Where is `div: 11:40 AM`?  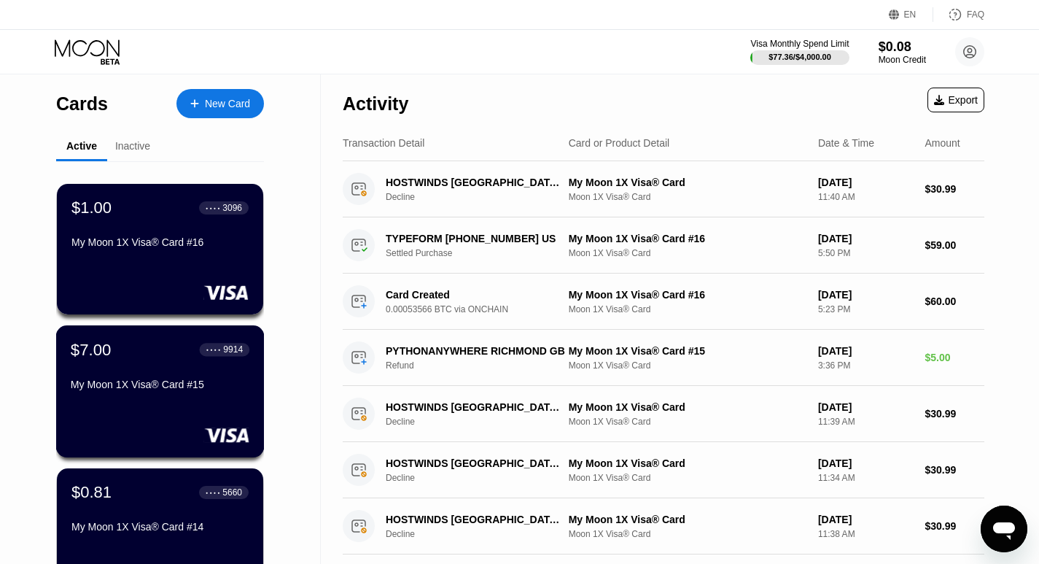 div: 11:40 AM is located at coordinates (866, 197).